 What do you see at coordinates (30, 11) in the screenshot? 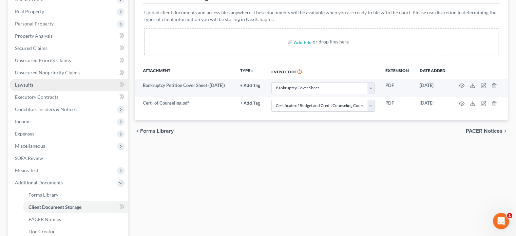
I see `span: Real Property` at bounding box center [30, 11].